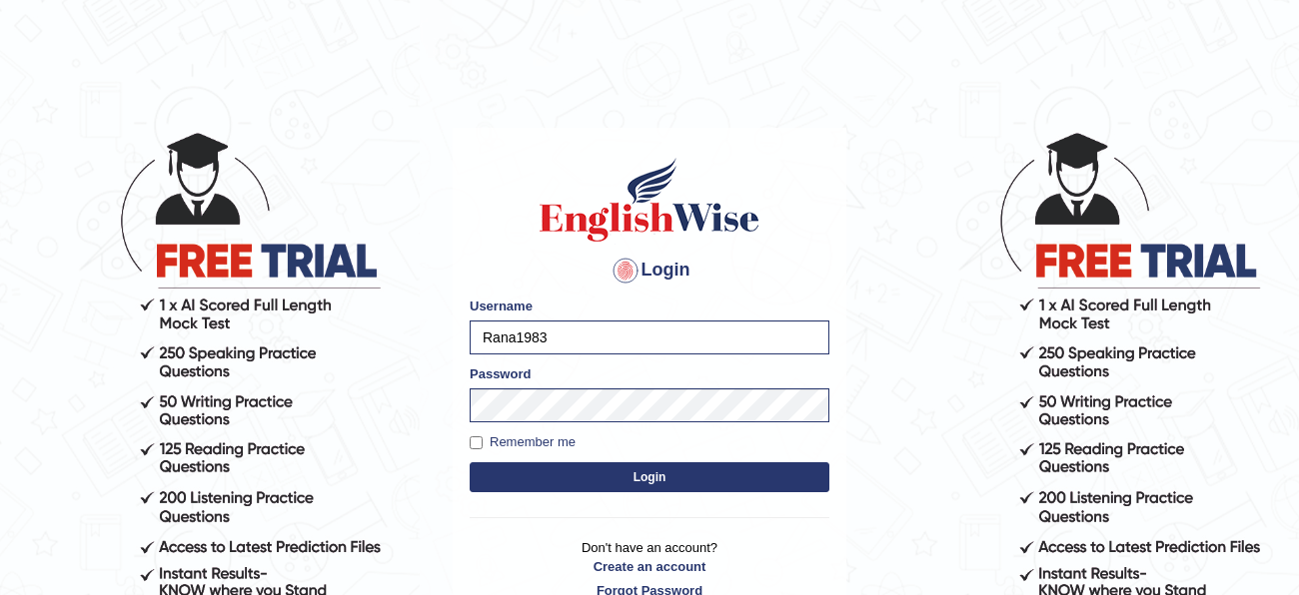 Image resolution: width=1299 pixels, height=595 pixels. What do you see at coordinates (522, 443) in the screenshot?
I see `label: Remember me` at bounding box center [522, 443].